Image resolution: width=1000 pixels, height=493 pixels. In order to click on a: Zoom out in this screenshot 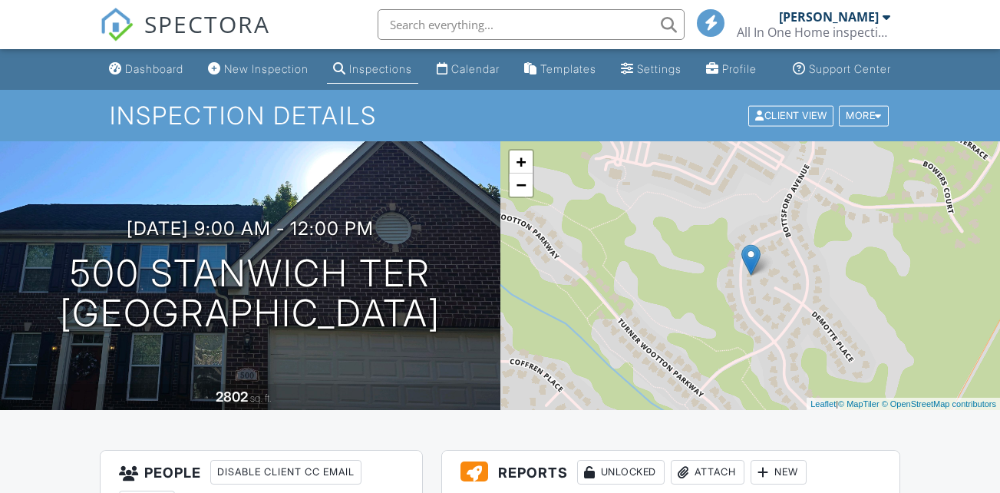, I will do `click(521, 185)`.